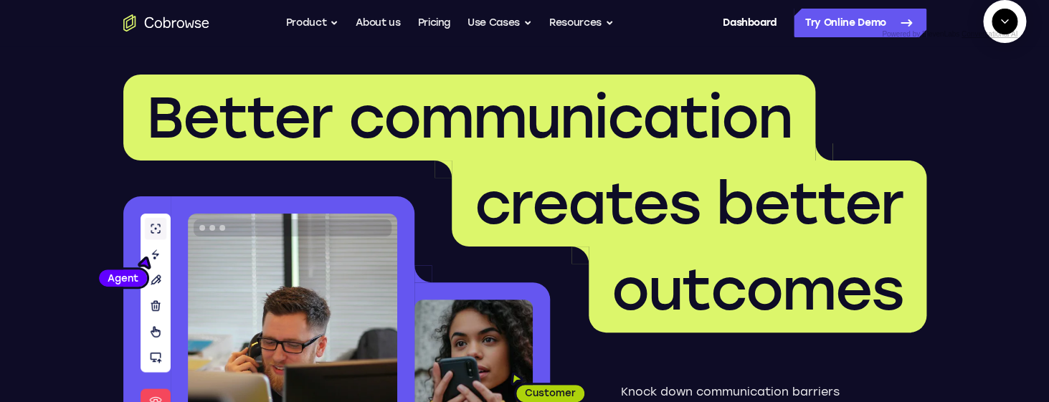  Describe the element at coordinates (500, 23) in the screenshot. I see `button: Use Cases` at that location.